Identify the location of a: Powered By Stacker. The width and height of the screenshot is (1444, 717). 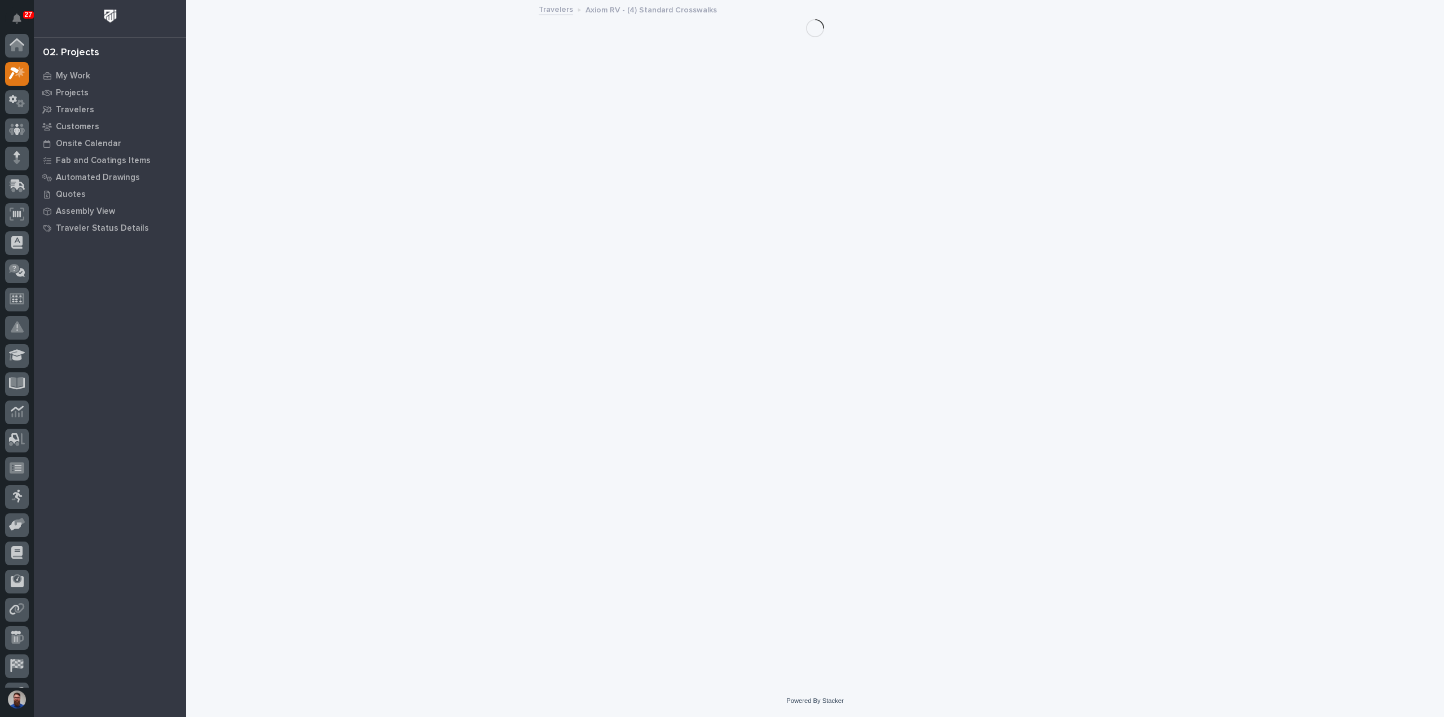
(814, 700).